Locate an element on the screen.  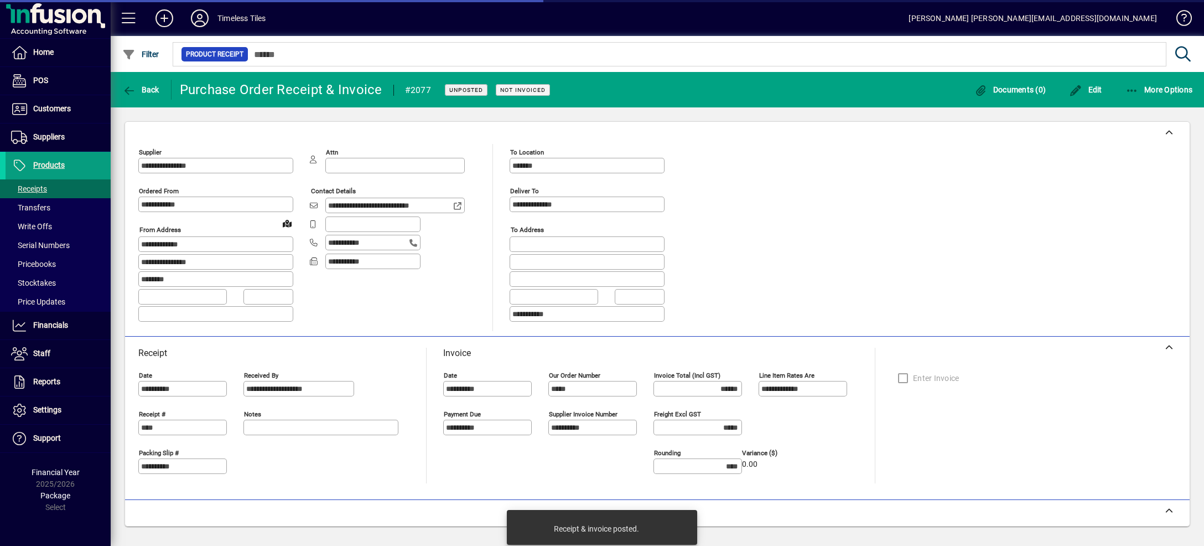
span: Pricebooks is located at coordinates (33, 264).